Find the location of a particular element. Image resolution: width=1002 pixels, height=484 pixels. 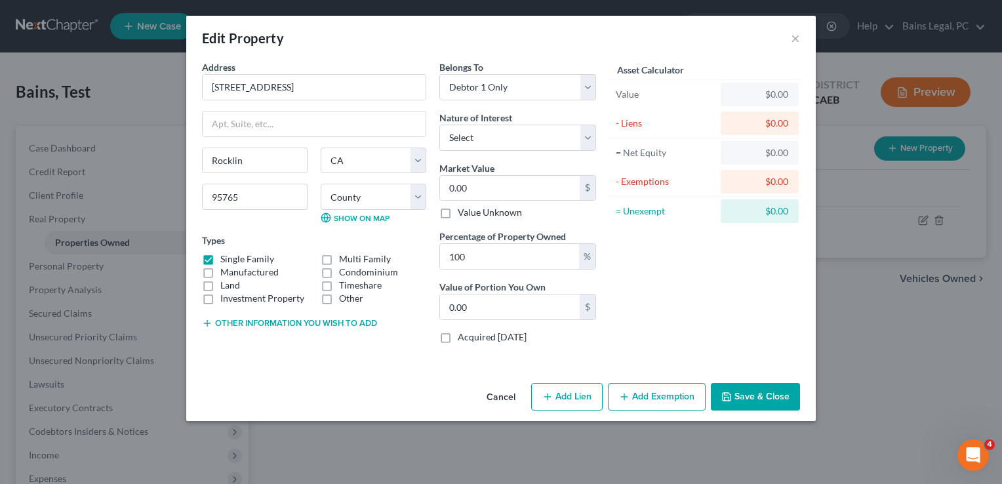

label: Land is located at coordinates (230, 285).